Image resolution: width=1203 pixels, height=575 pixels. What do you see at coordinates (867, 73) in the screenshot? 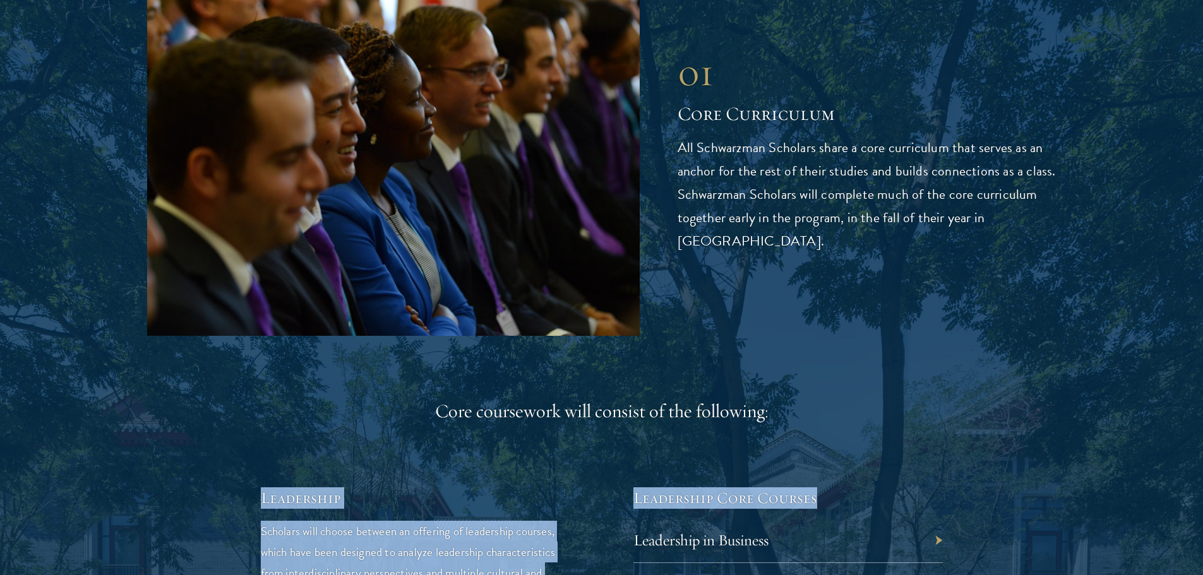
I see `div: 01` at bounding box center [867, 73].